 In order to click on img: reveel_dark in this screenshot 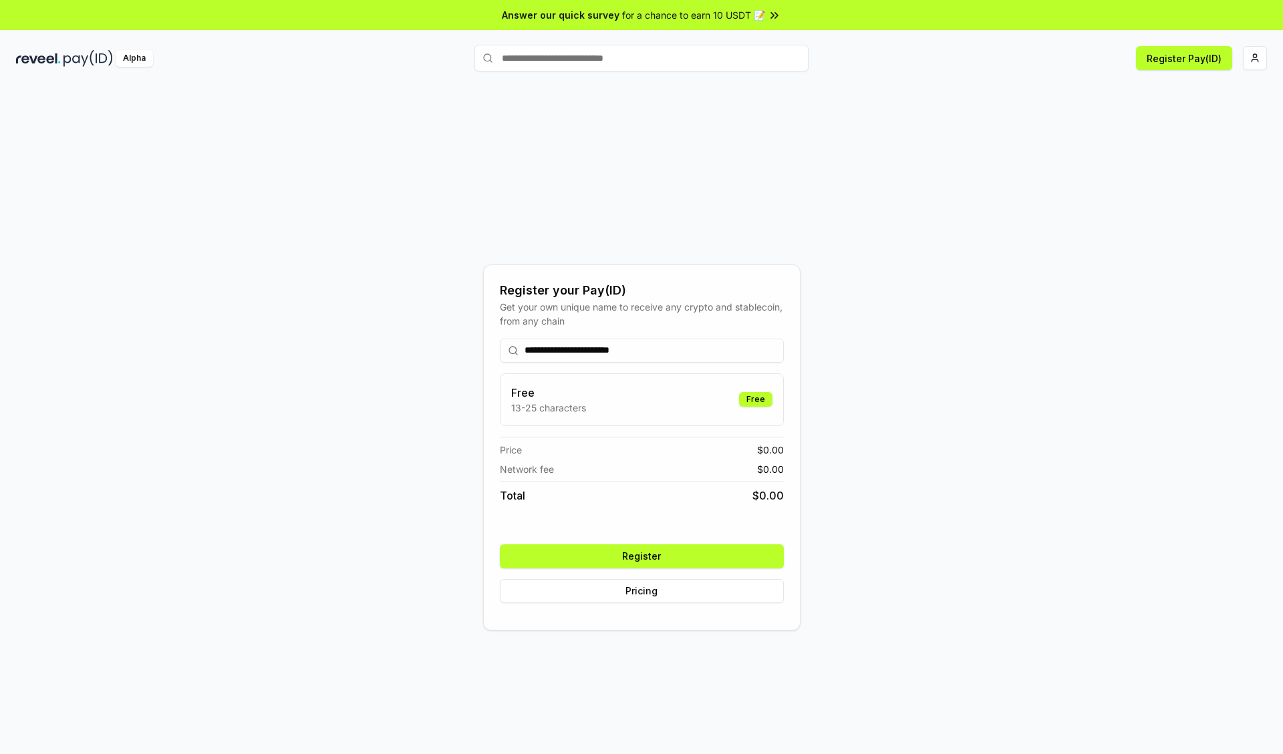, I will do `click(38, 58)`.